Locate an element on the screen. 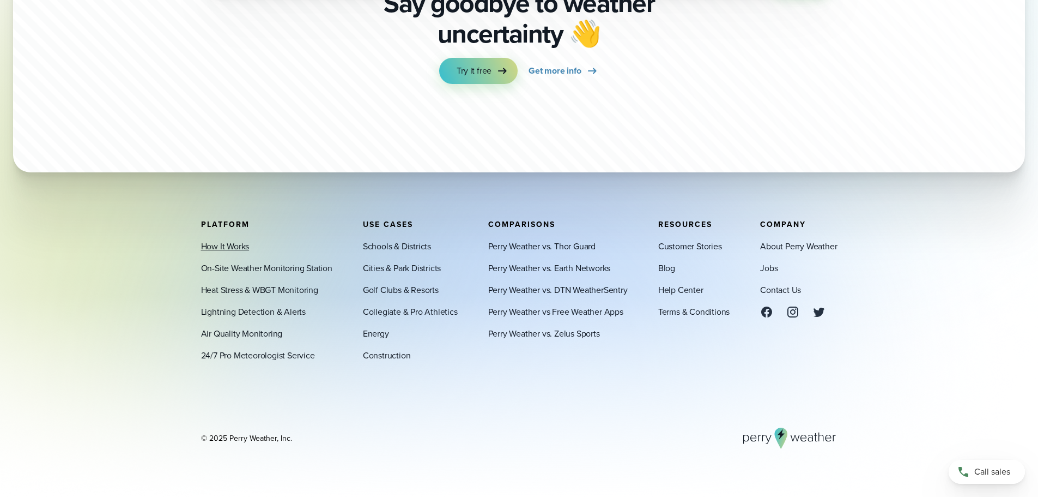 This screenshot has width=1038, height=497. a: Lightning Detection & Alerts is located at coordinates (253, 311).